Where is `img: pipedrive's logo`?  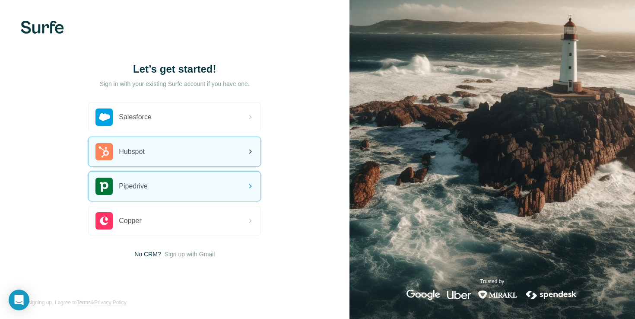
img: pipedrive's logo is located at coordinates (104, 186).